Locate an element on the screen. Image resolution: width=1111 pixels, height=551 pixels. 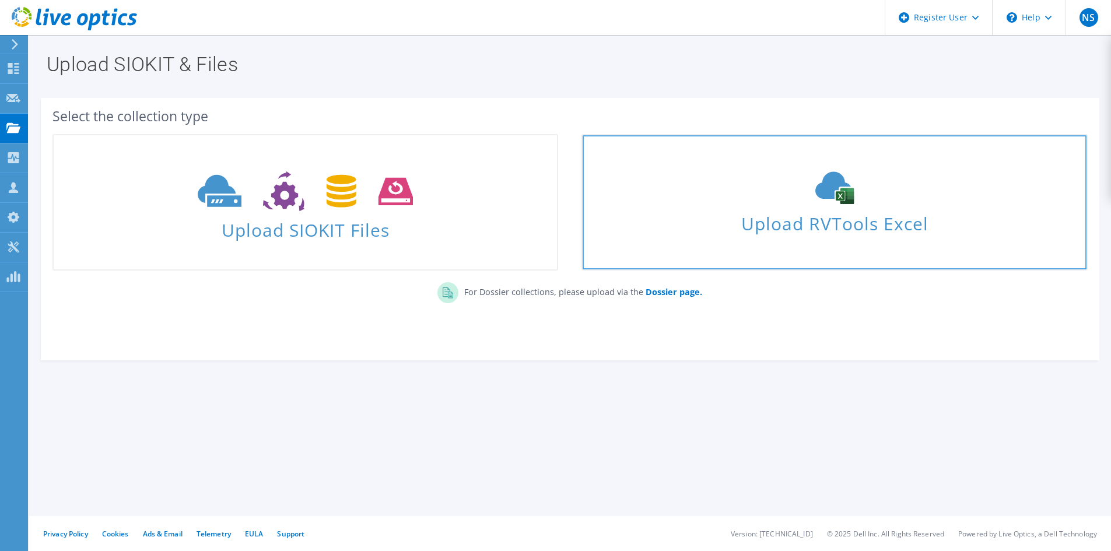
span: Upload SIOKIT Files is located at coordinates (305, 226).